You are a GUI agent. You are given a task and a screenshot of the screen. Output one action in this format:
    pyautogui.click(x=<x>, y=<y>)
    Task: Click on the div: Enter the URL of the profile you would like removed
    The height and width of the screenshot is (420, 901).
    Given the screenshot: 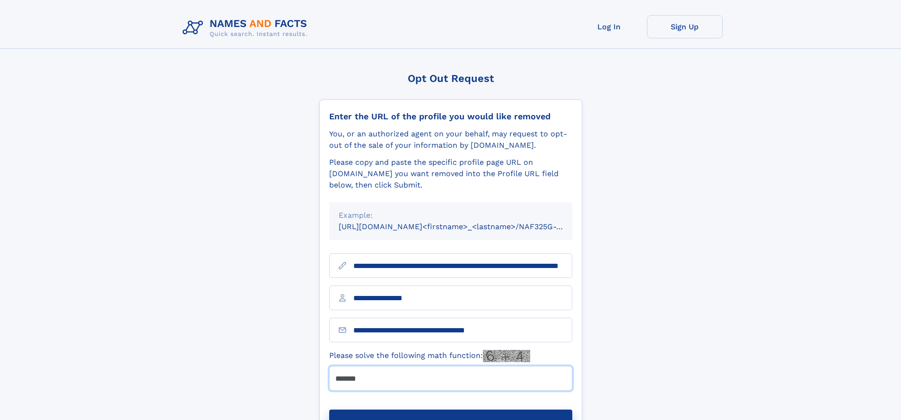 What is the action you would take?
    pyautogui.click(x=451, y=116)
    